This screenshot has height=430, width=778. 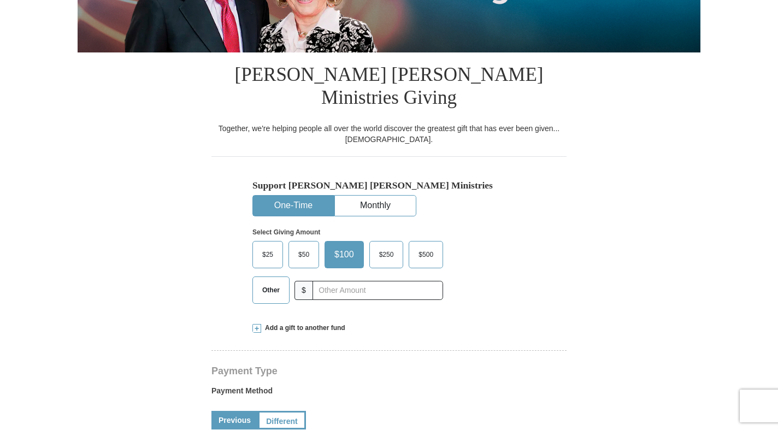 I want to click on a: Previous, so click(x=234, y=420).